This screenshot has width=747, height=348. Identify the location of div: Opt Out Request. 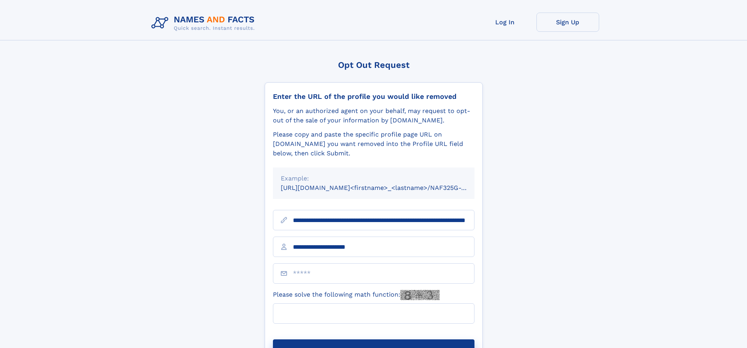
(373, 65).